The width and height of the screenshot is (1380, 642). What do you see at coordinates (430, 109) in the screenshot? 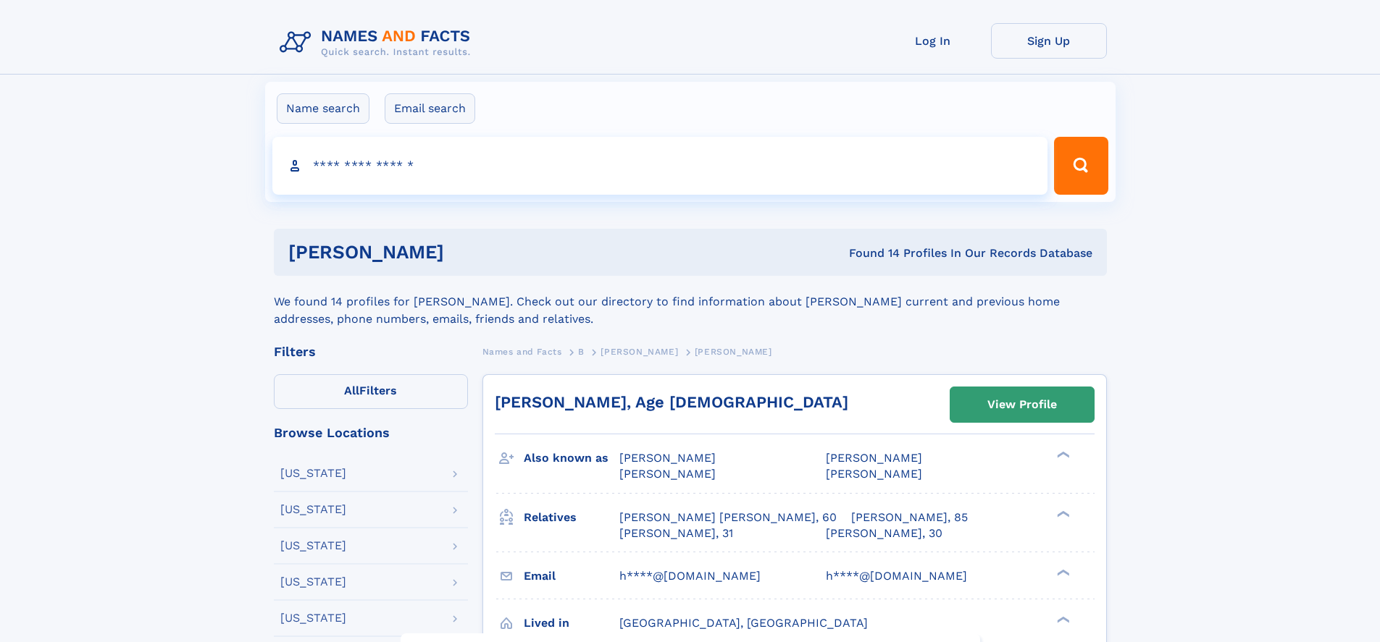
I see `label: Email search` at bounding box center [430, 109].